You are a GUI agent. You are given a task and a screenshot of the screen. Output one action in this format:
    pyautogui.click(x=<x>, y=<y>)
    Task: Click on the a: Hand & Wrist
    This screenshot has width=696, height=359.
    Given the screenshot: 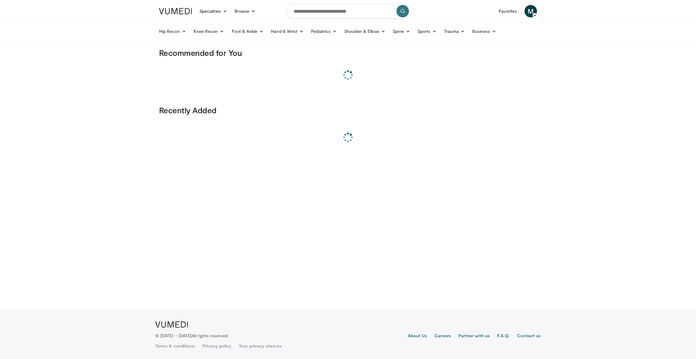 What is the action you would take?
    pyautogui.click(x=287, y=31)
    